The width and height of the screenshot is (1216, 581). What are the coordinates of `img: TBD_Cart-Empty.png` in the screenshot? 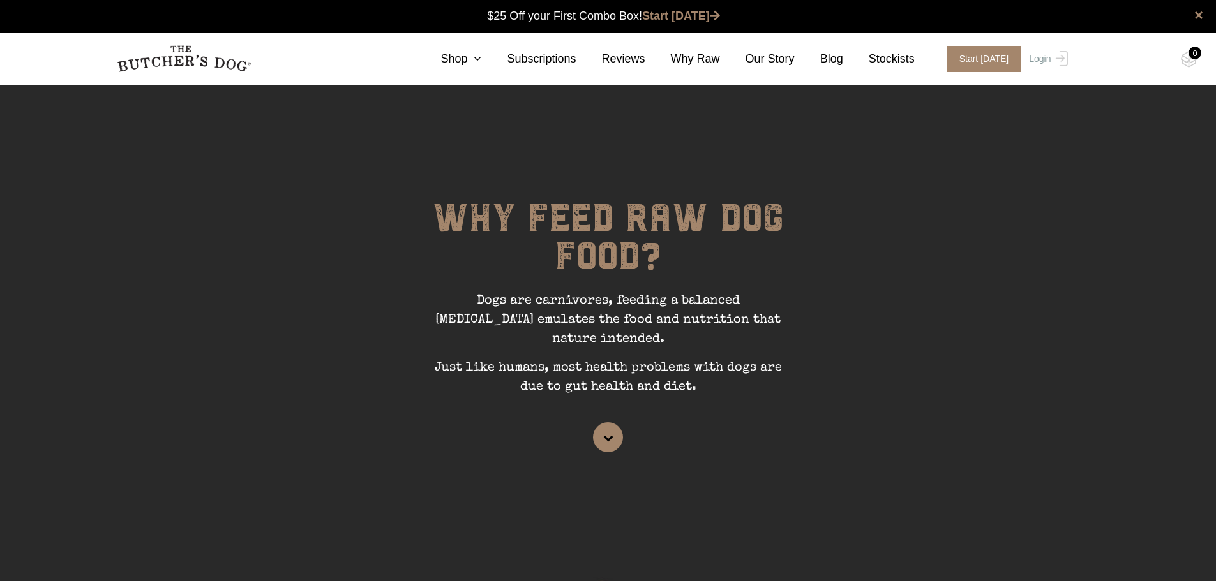 It's located at (1188, 59).